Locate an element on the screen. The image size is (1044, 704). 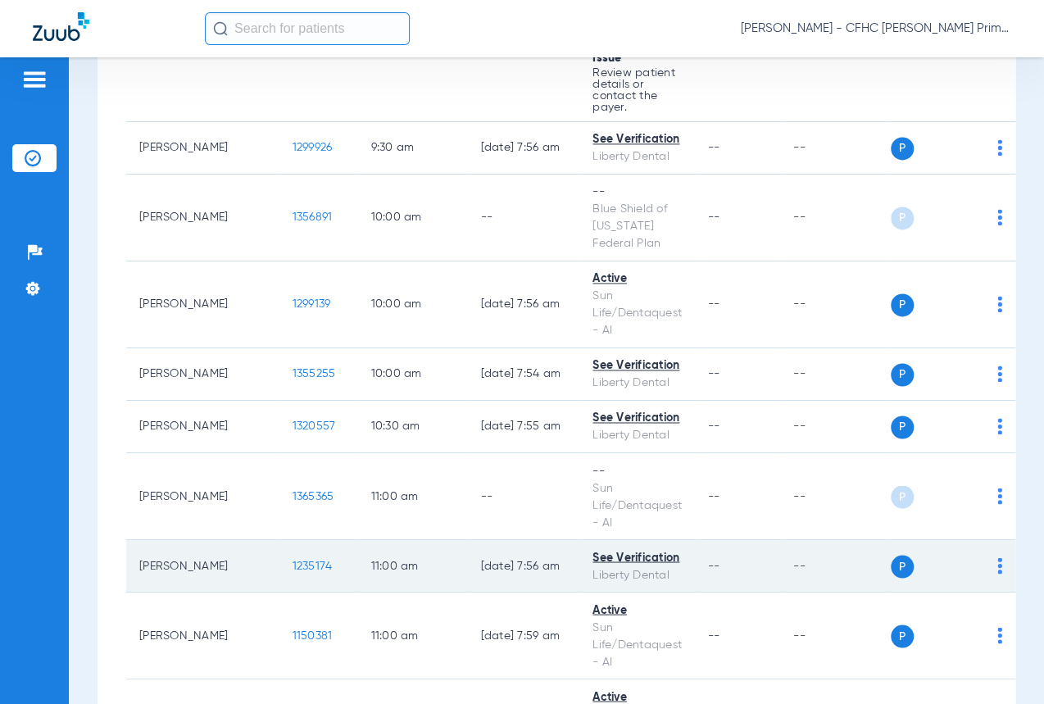
td: 9:30 AM is located at coordinates (413, 148).